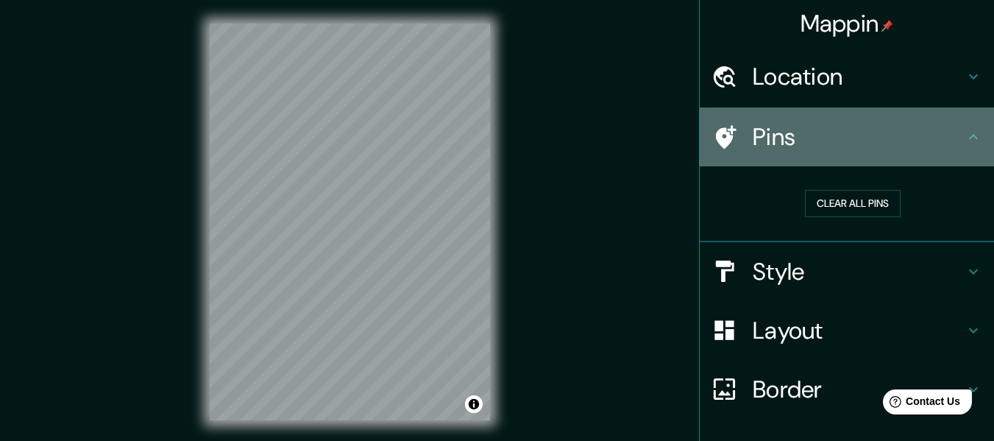 The width and height of the screenshot is (994, 441). Describe the element at coordinates (70, 18) in the screenshot. I see `span: Contact Us` at that location.